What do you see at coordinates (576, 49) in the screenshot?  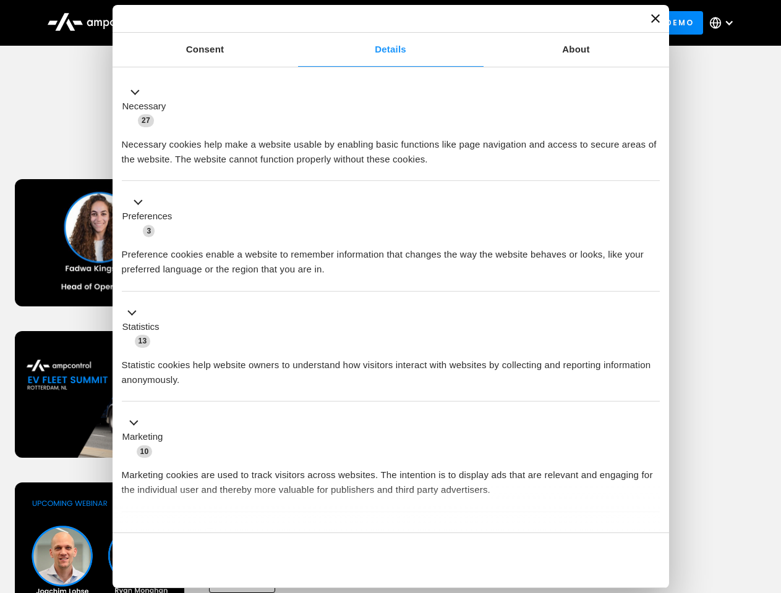 I see `a: About` at bounding box center [576, 49].